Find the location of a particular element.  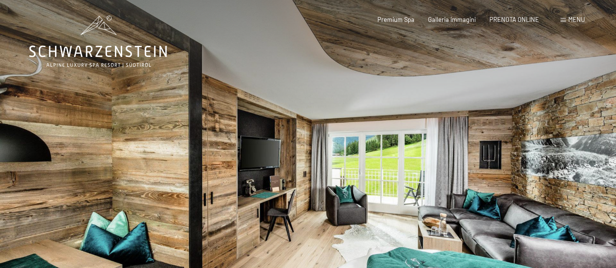

a: Galleria immagini is located at coordinates (452, 19).